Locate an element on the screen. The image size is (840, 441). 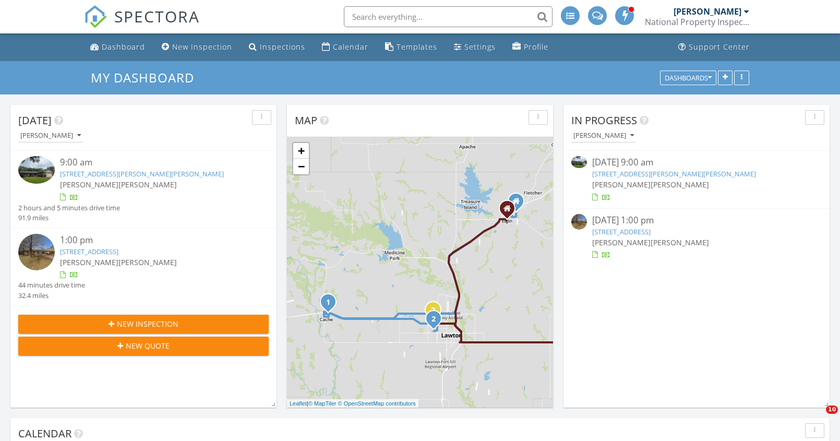
a: Settings is located at coordinates (475, 47).